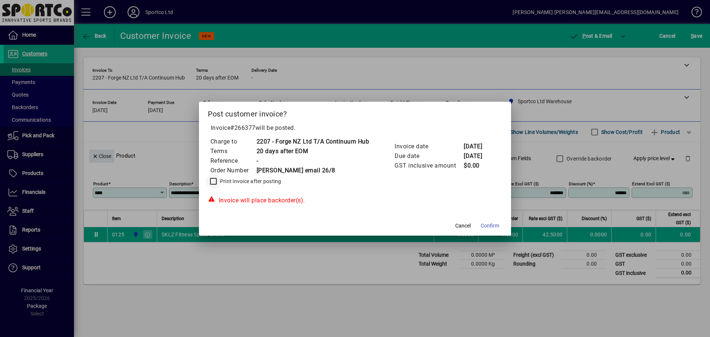 Image resolution: width=710 pixels, height=337 pixels. Describe the element at coordinates (233, 171) in the screenshot. I see `td: Order Number` at that location.